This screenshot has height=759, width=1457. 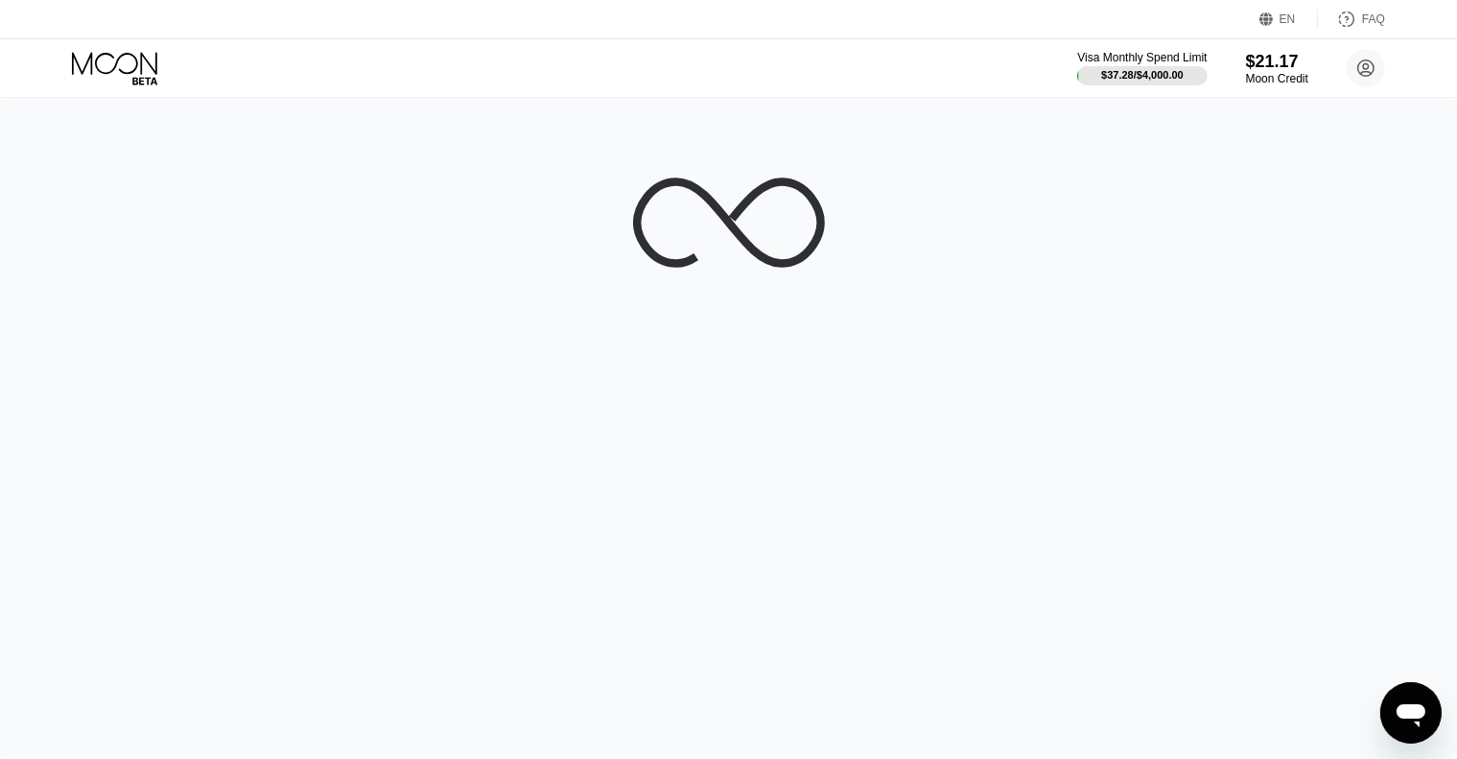 I want to click on div: $21.17Moon Credit, so click(x=1277, y=68).